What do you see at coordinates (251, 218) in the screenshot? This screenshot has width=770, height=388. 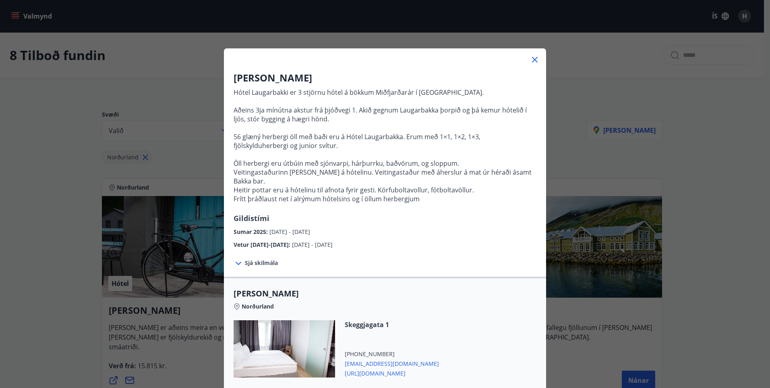 I see `span: Gildistími` at bounding box center [251, 218].